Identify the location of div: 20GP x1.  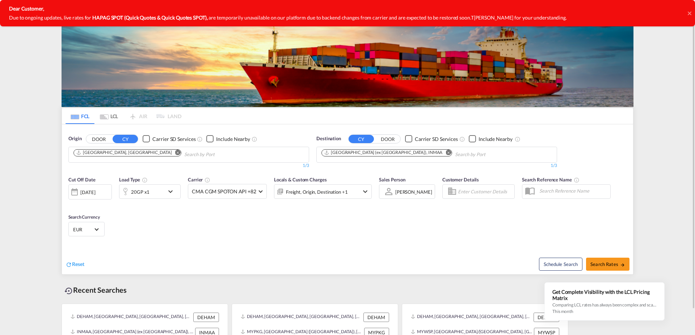
(140, 192).